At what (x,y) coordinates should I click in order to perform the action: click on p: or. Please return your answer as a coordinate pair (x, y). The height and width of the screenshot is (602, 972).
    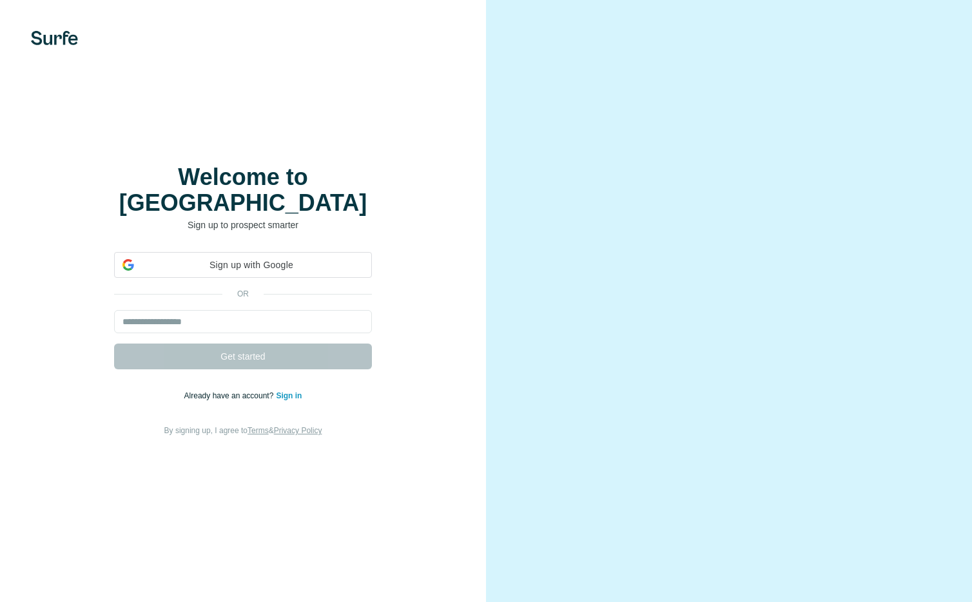
    Looking at the image, I should click on (243, 294).